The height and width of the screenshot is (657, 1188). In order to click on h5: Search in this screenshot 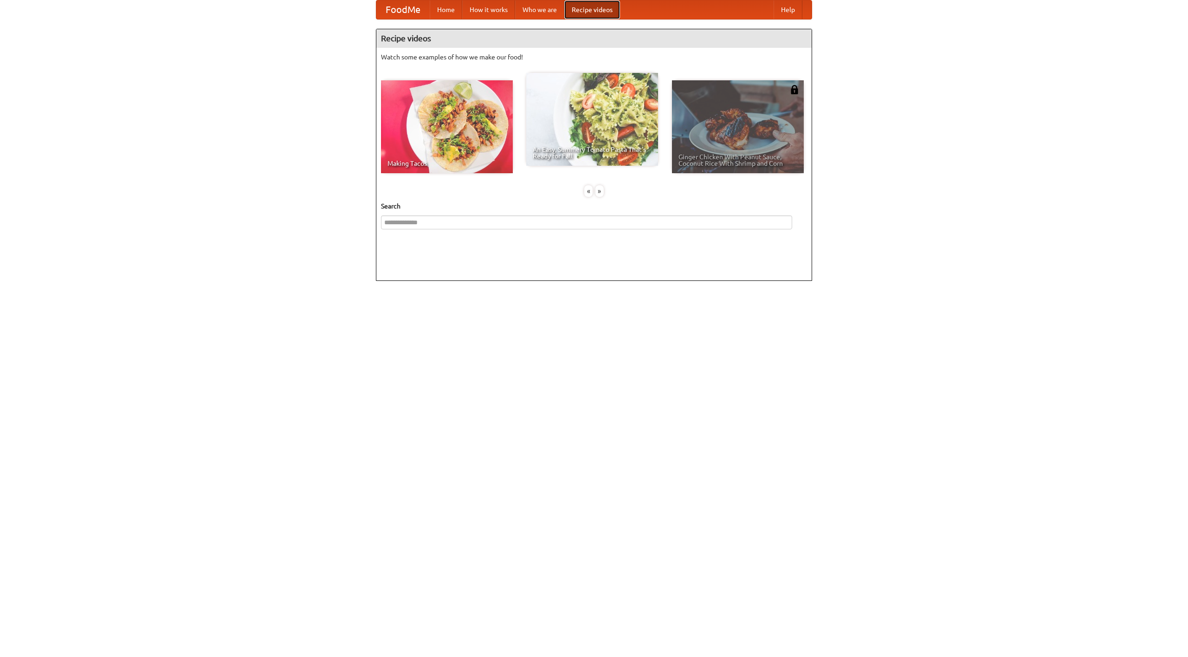, I will do `click(594, 206)`.